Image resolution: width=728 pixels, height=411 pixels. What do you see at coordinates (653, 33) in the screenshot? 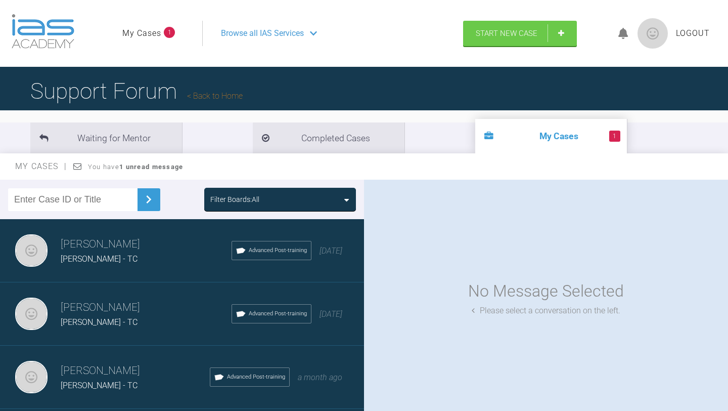
I see `img: profile.png` at bounding box center [653, 33].